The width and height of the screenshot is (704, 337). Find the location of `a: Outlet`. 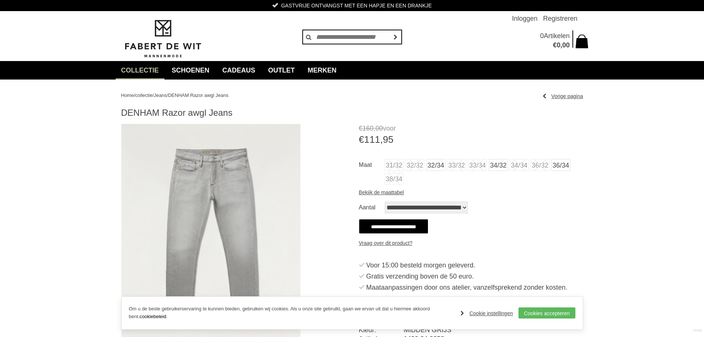

a: Outlet is located at coordinates (282, 70).